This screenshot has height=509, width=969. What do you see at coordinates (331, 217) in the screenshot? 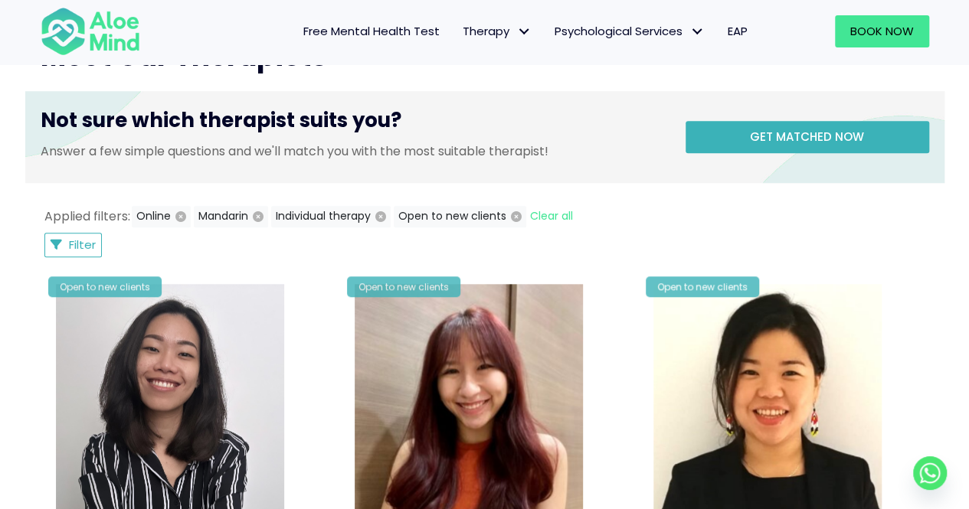
I see `button: Individual therapy` at bounding box center [331, 217].